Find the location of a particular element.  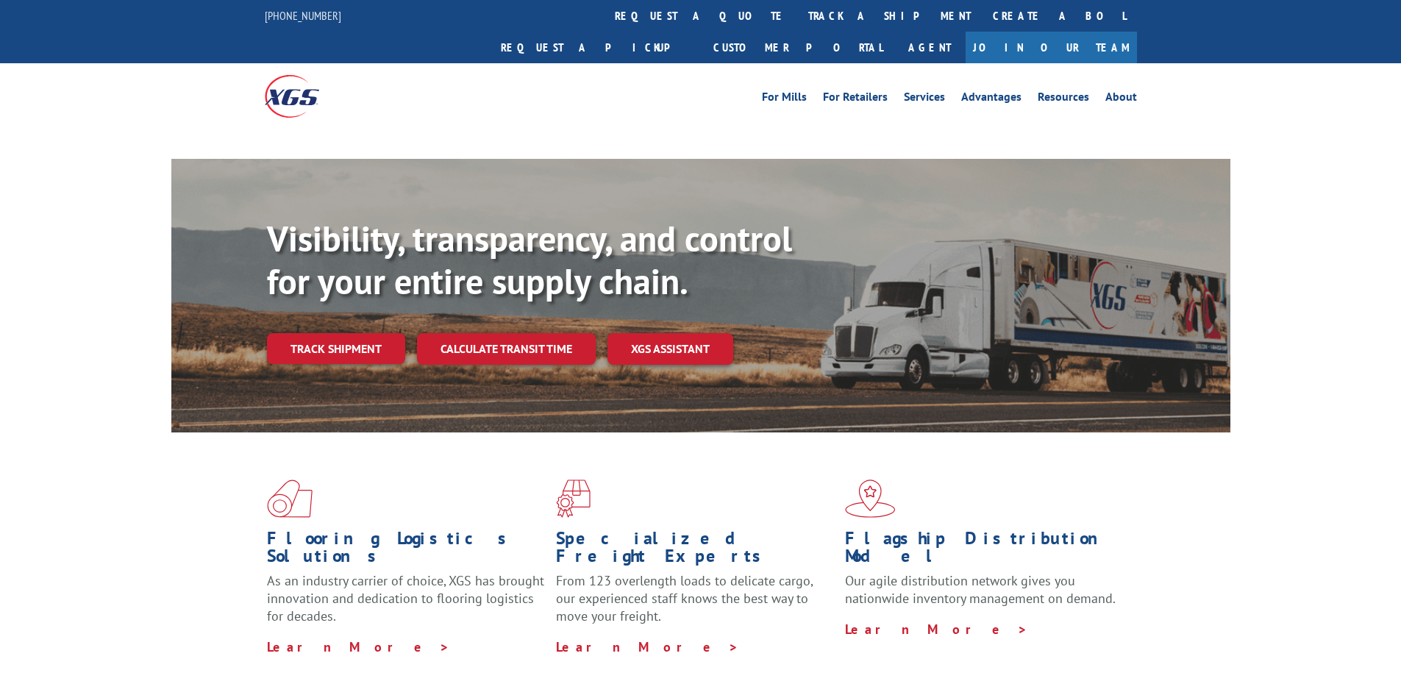

span: Our agile distribution network gives you nationwide inventory management on demand. is located at coordinates (981, 589).